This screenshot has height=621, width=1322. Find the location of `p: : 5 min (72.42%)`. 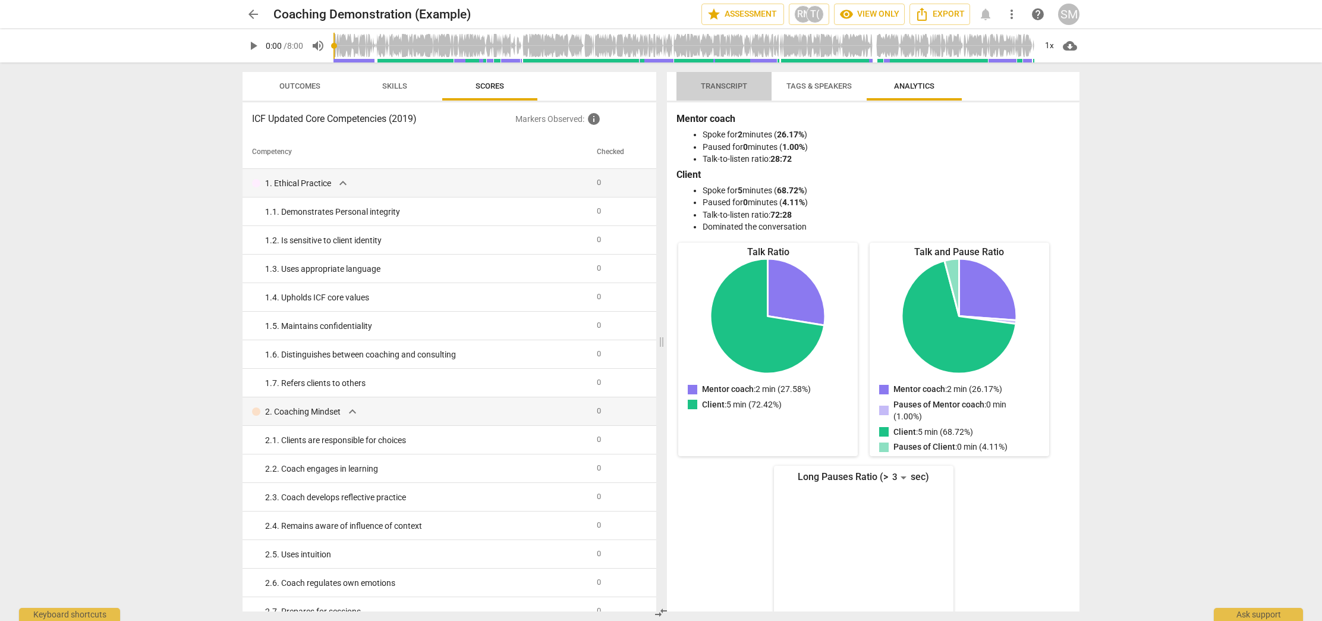

p: : 5 min (72.42%) is located at coordinates (742, 404).